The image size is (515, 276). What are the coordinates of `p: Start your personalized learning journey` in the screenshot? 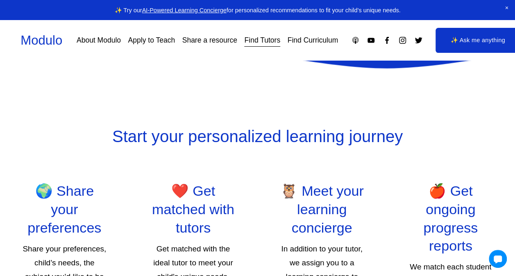 It's located at (257, 137).